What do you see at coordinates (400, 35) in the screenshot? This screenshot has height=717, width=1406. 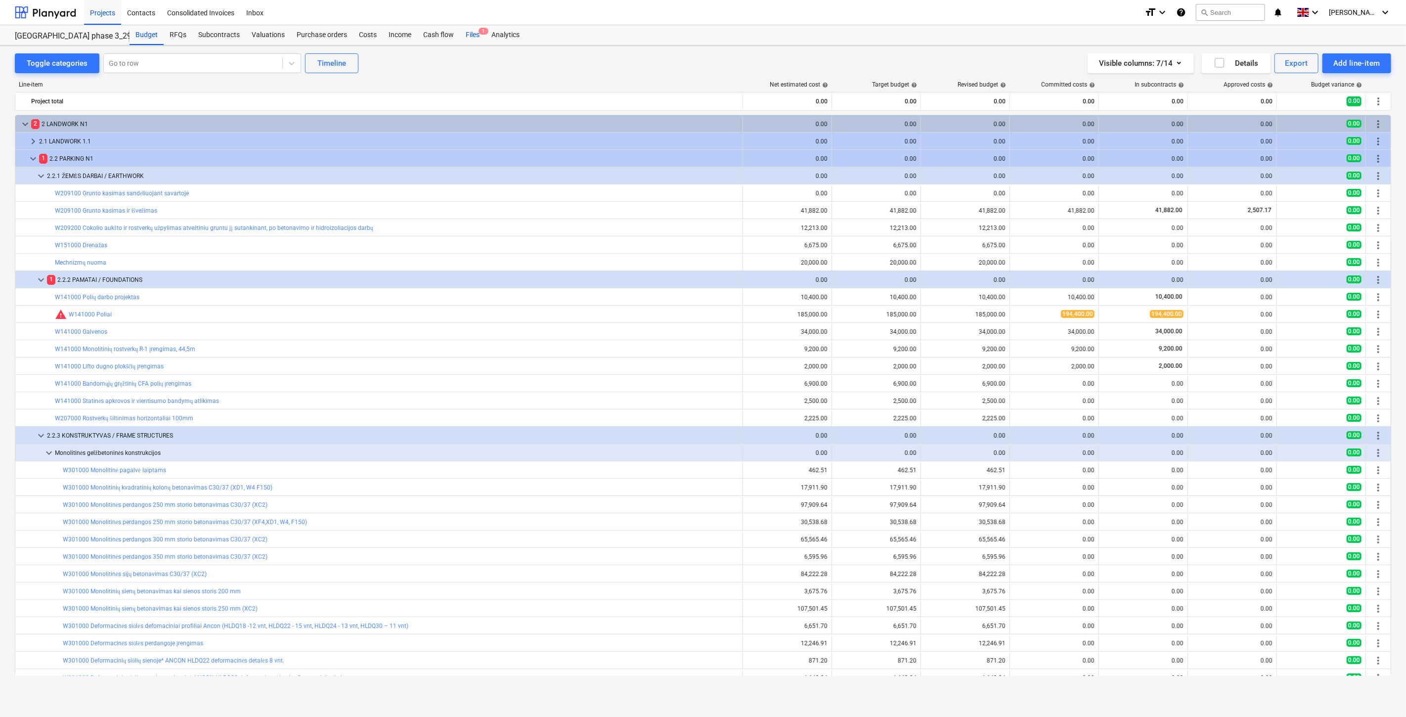 I see `a: Income` at bounding box center [400, 35].